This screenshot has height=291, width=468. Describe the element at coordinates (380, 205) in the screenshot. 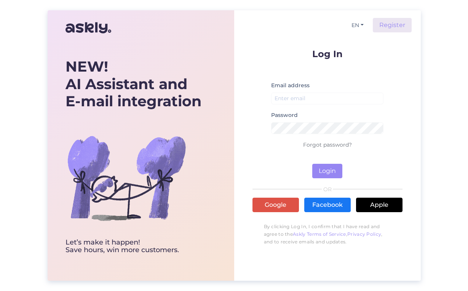

I see `a: Apple` at that location.